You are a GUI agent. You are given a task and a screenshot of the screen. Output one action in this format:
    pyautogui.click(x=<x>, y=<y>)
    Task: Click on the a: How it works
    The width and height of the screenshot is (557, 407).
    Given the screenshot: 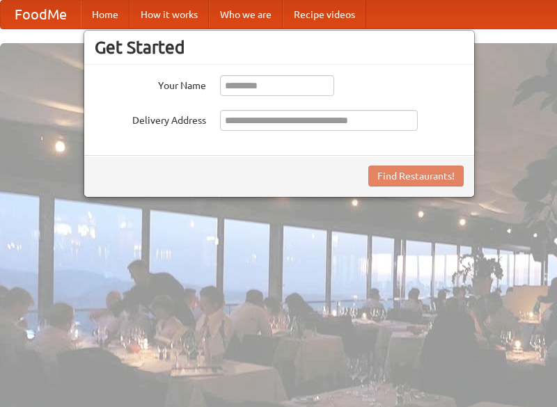 What is the action you would take?
    pyautogui.click(x=169, y=15)
    